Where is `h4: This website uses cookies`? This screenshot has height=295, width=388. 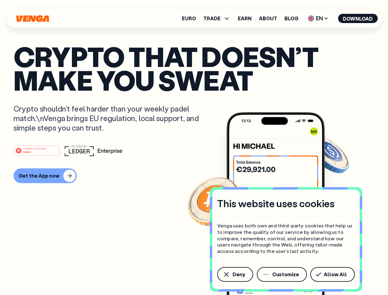 h4: This website uses cookies is located at coordinates (276, 203).